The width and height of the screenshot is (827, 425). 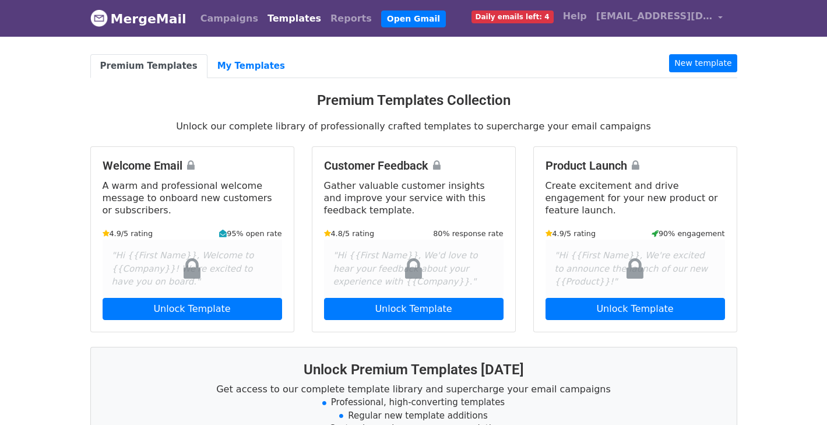 I want to click on a: New template, so click(x=703, y=63).